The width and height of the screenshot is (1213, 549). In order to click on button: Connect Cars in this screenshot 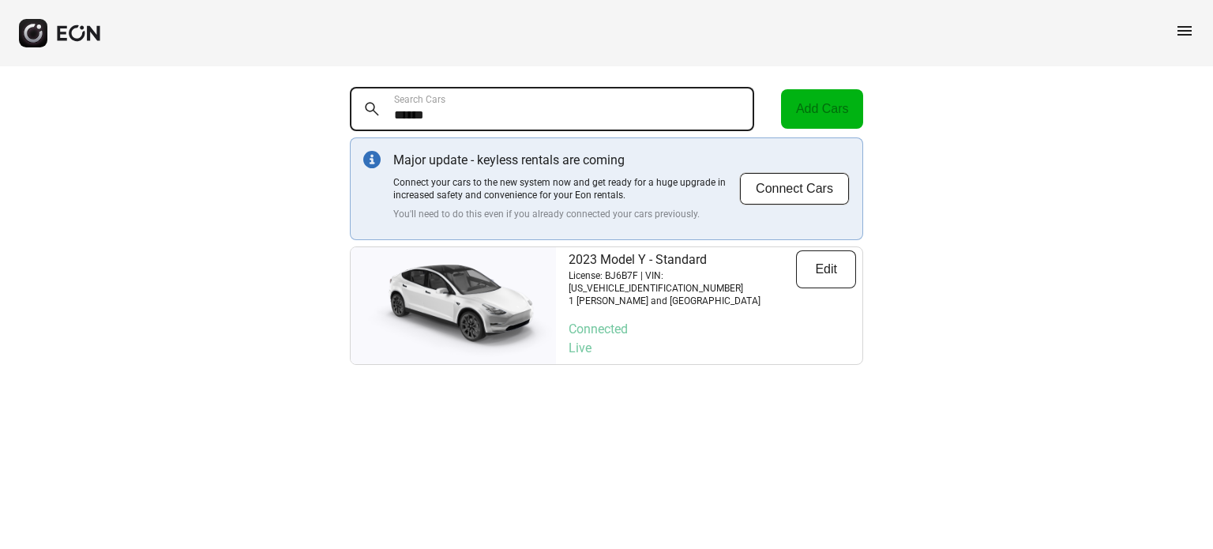, I will do `click(794, 189)`.